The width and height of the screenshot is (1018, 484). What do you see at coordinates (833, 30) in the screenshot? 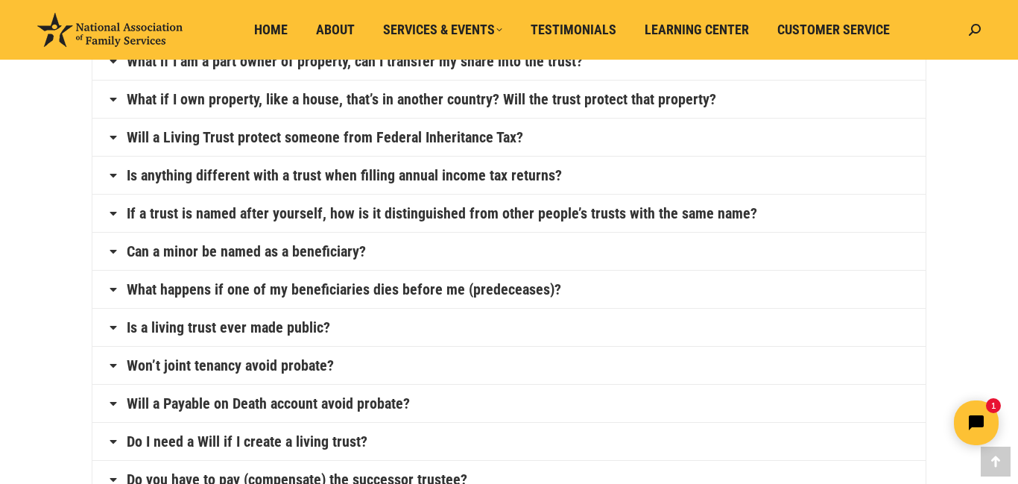
I see `a: Customer Service` at bounding box center [833, 30].